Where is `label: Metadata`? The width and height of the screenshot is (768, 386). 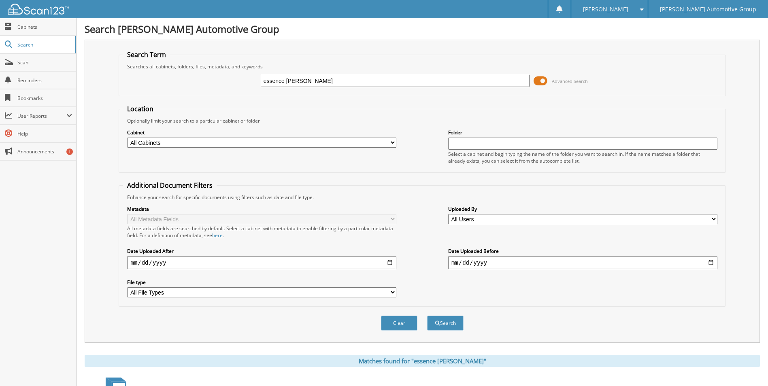
label: Metadata is located at coordinates (261, 209).